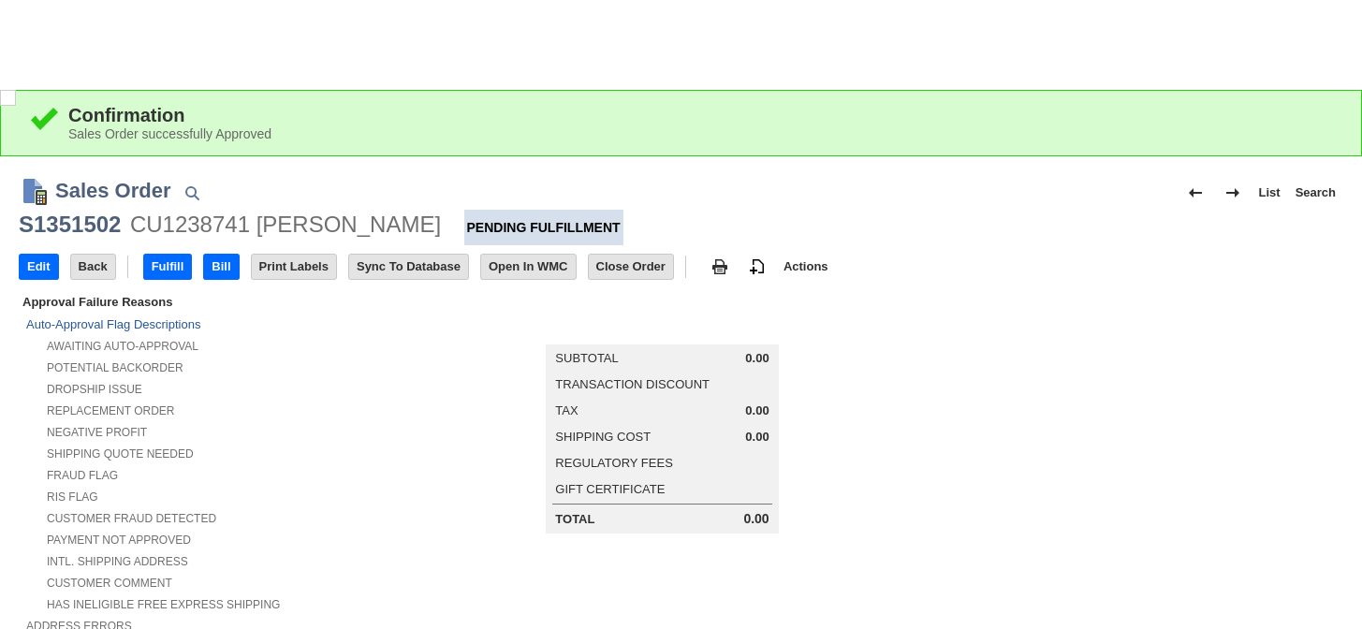 The width and height of the screenshot is (1362, 629). I want to click on a: List, so click(1269, 193).